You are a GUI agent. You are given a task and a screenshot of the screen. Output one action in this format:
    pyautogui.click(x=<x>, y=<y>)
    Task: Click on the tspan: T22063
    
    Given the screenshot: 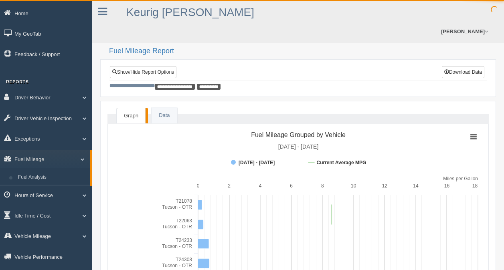 What is the action you would take?
    pyautogui.click(x=184, y=221)
    